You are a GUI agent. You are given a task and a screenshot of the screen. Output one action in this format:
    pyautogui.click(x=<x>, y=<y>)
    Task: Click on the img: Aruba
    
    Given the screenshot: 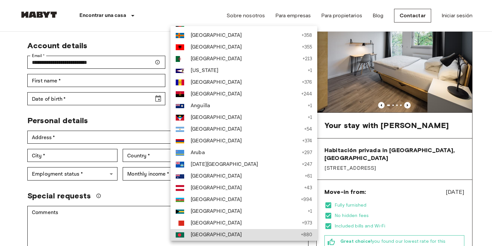 What is the action you would take?
    pyautogui.click(x=180, y=153)
    